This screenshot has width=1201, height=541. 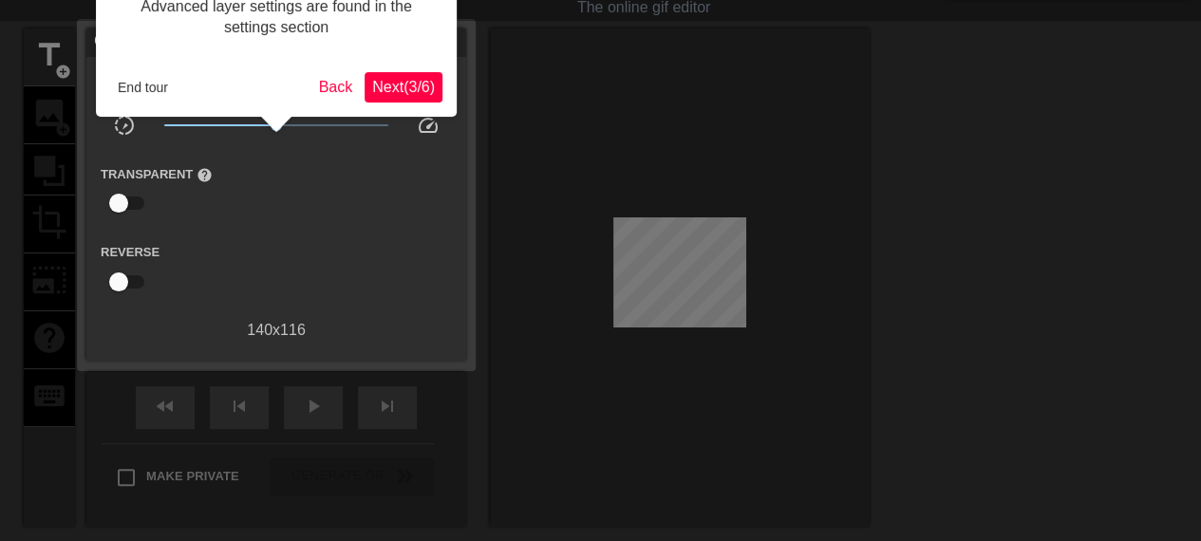 I want to click on label: Reverse, so click(x=130, y=252).